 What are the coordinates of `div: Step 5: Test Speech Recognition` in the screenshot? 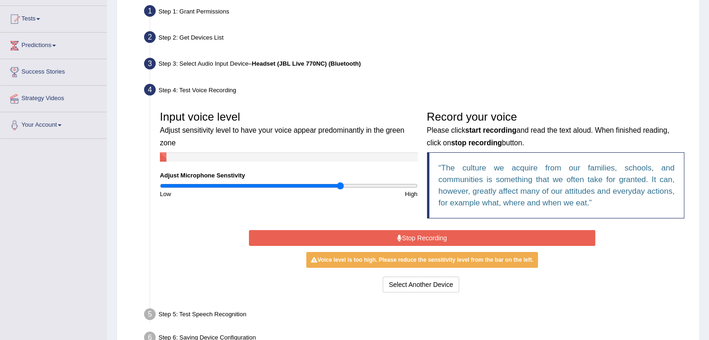 It's located at (417, 316).